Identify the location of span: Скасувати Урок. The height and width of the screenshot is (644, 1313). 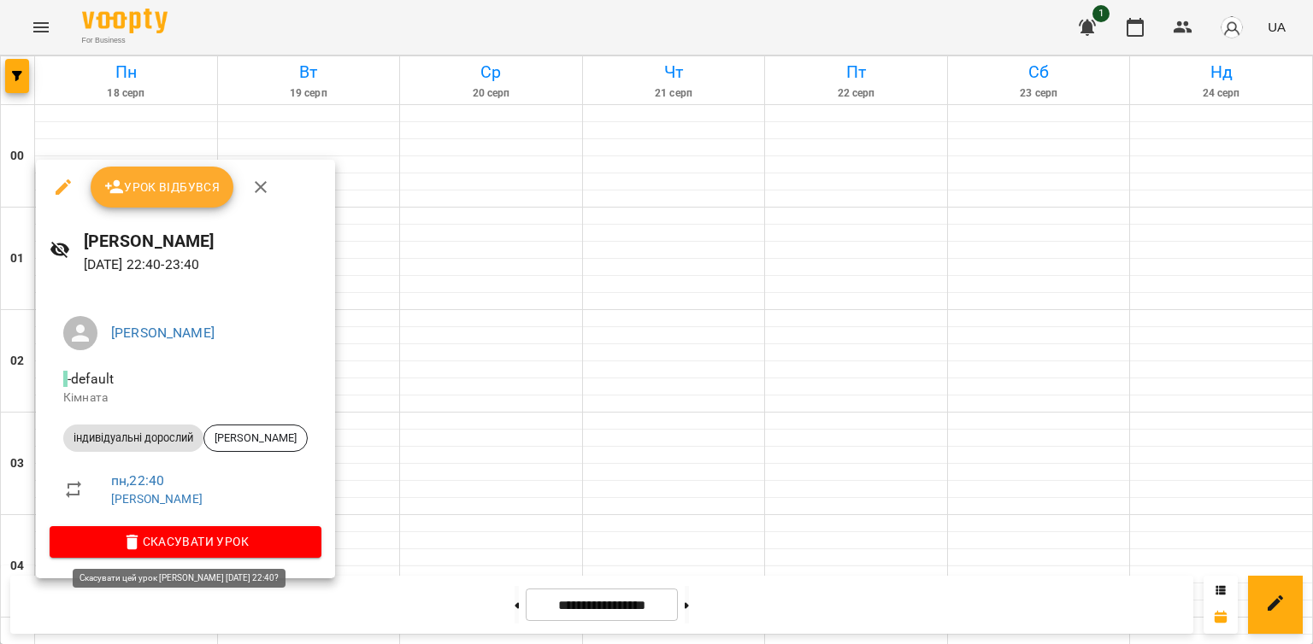
(185, 542).